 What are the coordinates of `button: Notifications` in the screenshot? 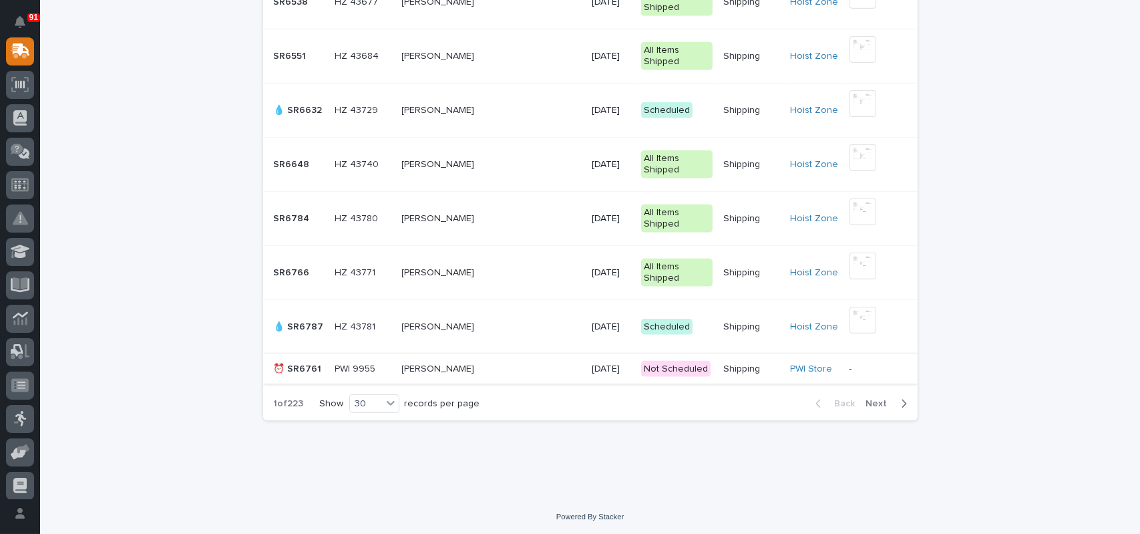 It's located at (20, 22).